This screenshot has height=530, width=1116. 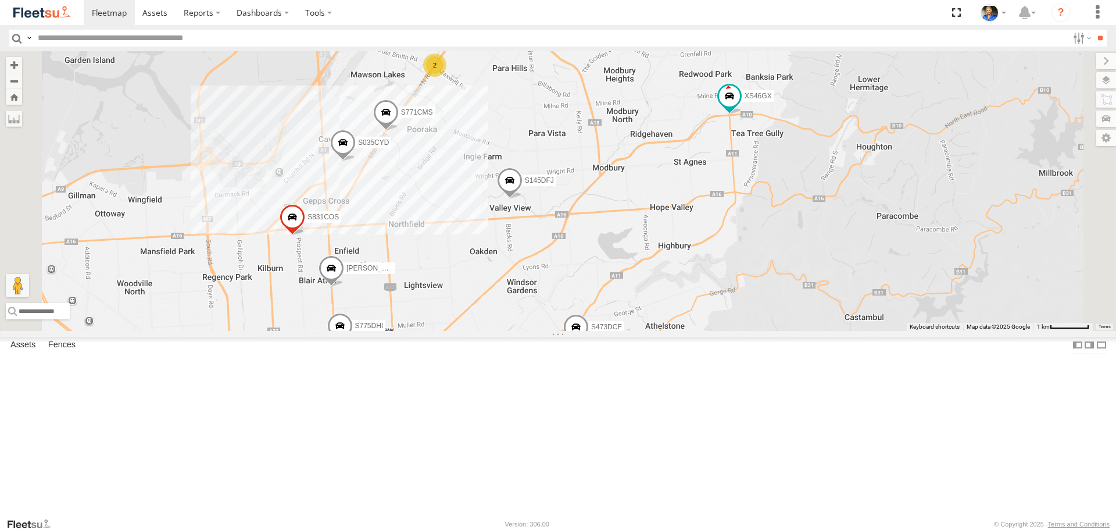 I want to click on span: S775DHI, so click(x=369, y=326).